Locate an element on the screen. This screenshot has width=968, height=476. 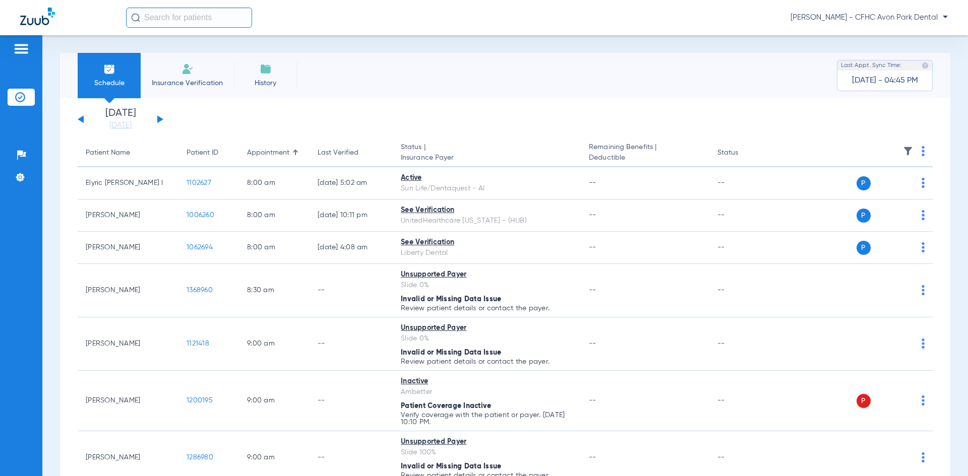
div: Ambetter is located at coordinates (486, 392).